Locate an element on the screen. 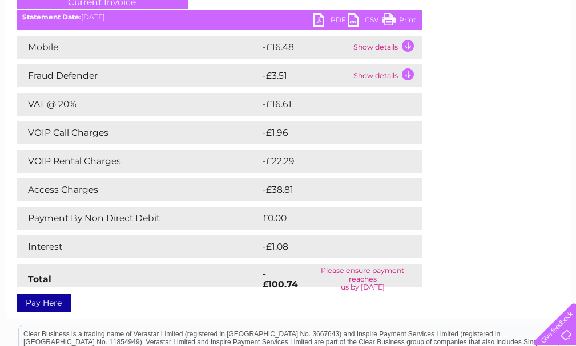 The image size is (576, 346). a: Contact is located at coordinates (513, 52).